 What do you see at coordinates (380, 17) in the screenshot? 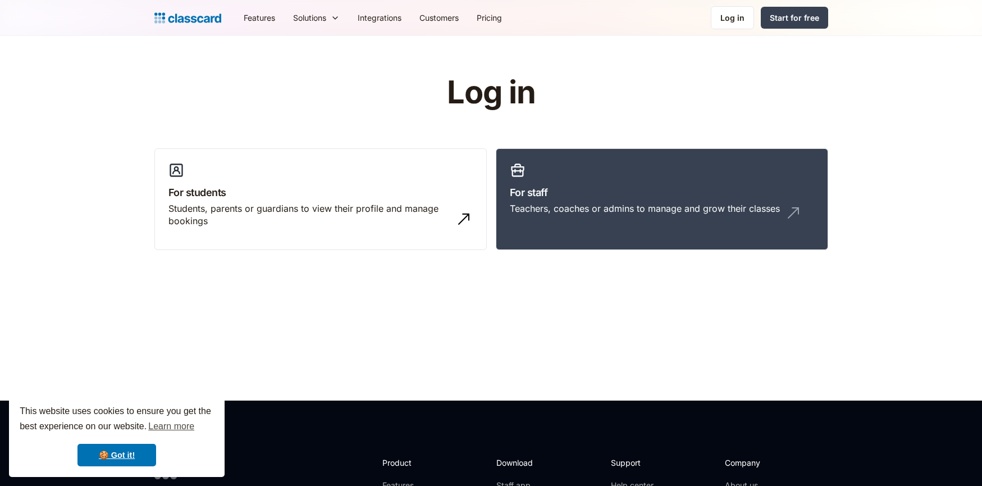
I see `a: Integrations` at bounding box center [380, 17].